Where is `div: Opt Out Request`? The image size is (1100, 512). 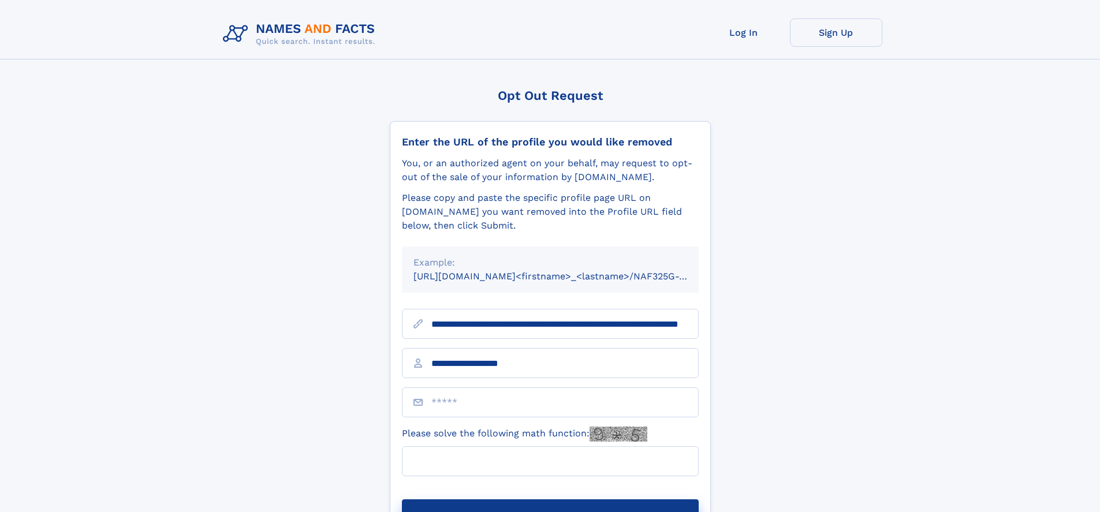
div: Opt Out Request is located at coordinates (551, 95).